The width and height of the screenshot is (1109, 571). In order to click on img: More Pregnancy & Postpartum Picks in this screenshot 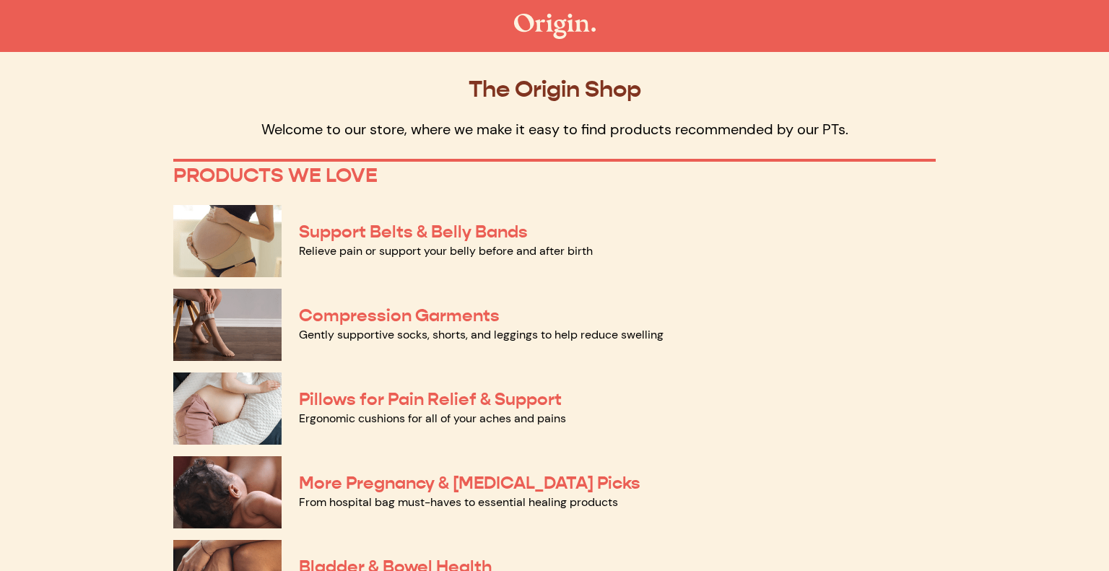, I will do `click(227, 492)`.